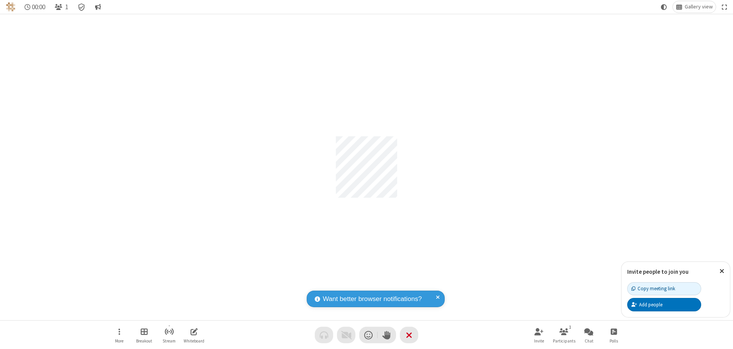 The width and height of the screenshot is (733, 349). I want to click on div: Meeting details Encryption enabled, so click(82, 7).